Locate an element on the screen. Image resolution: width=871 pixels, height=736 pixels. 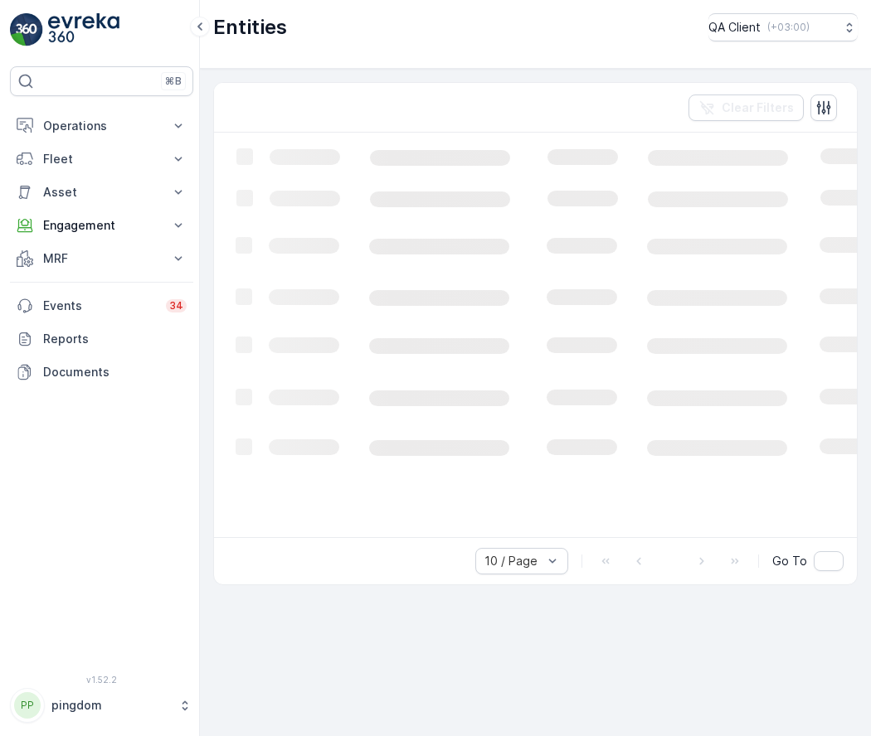
span: Go To is located at coordinates (789, 561).